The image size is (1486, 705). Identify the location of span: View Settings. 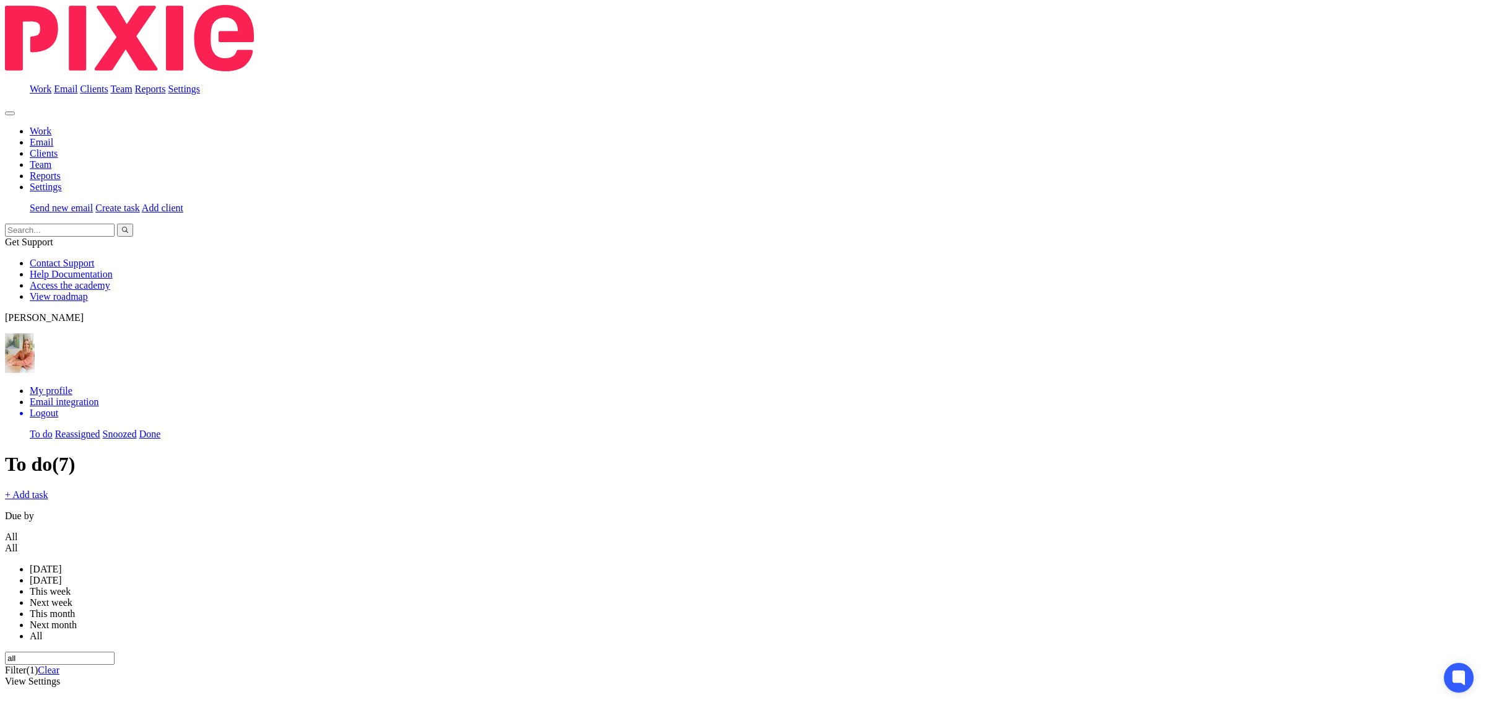
(32, 681).